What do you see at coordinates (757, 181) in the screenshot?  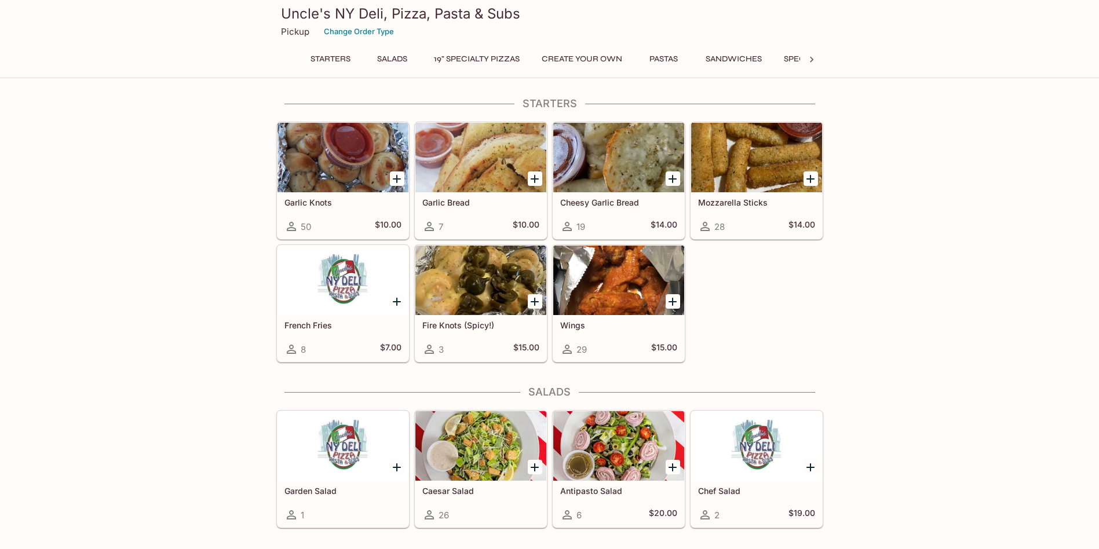 I see `a: Mozzarella Sticks28$14.00` at bounding box center [757, 181].